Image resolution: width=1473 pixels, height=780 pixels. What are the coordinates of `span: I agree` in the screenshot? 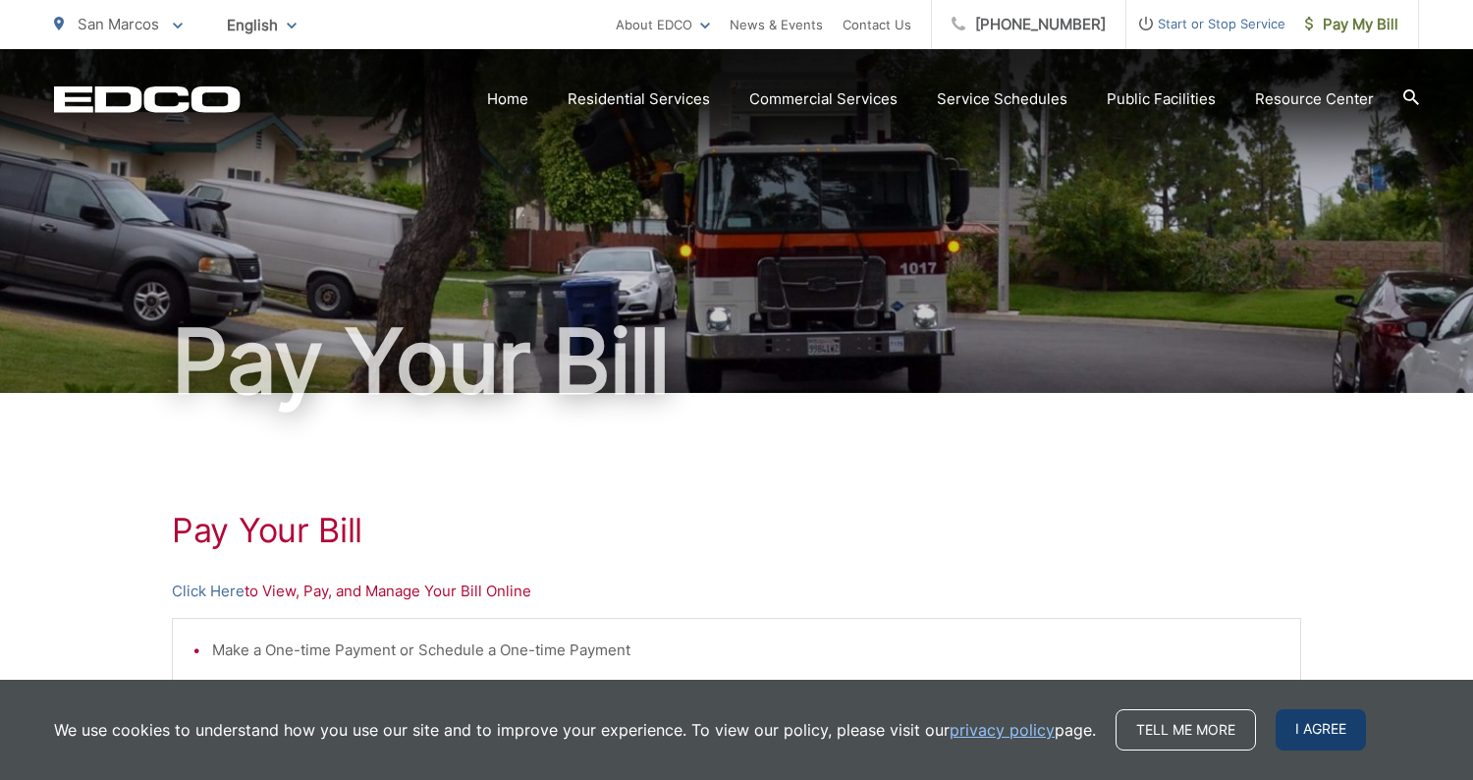 It's located at (1320, 729).